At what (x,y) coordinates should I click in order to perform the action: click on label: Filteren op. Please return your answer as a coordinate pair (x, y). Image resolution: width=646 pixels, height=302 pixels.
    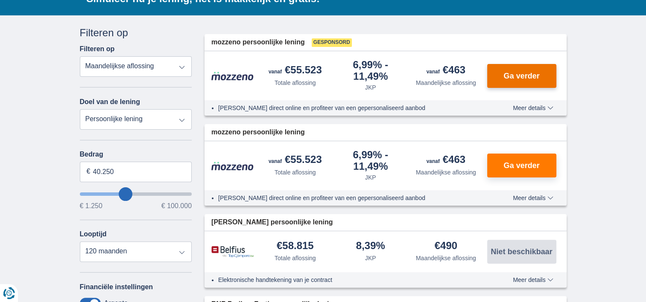
    Looking at the image, I should click on (97, 49).